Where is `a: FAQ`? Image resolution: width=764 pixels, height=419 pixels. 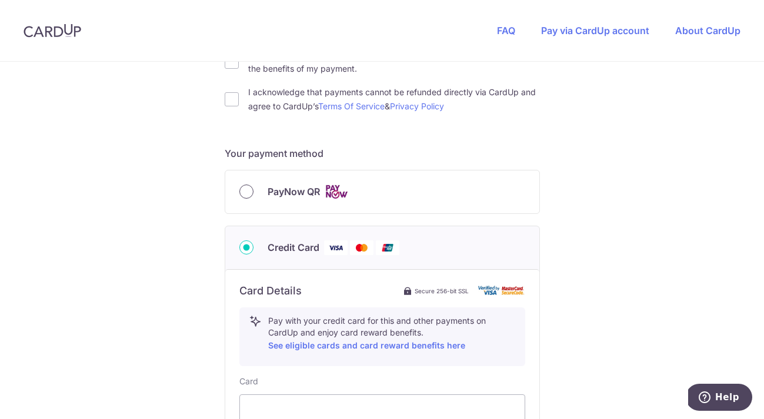
a: FAQ is located at coordinates (506, 31).